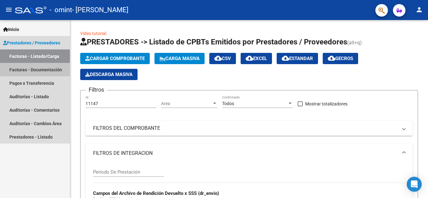 The height and width of the screenshot is (198, 428). What do you see at coordinates (354, 43) in the screenshot?
I see `span: (alt+q)` at bounding box center [354, 43].